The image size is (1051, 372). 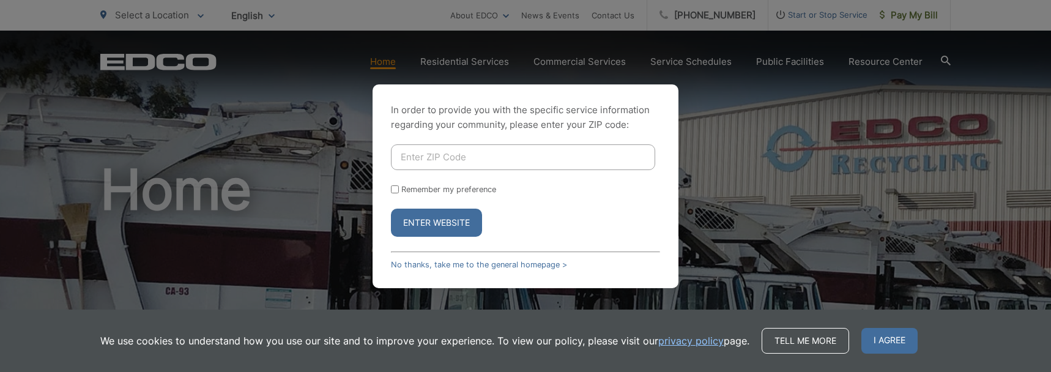 What do you see at coordinates (436, 223) in the screenshot?
I see `button: Enter Website` at bounding box center [436, 223].